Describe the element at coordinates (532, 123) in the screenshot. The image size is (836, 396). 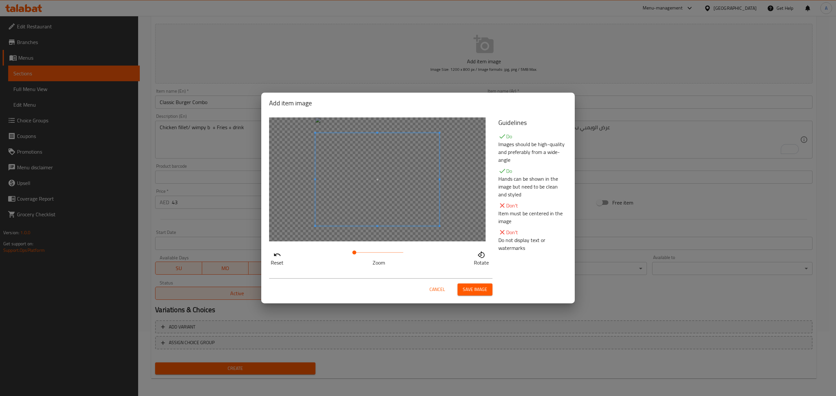
I see `h5: Guidelines` at that location.